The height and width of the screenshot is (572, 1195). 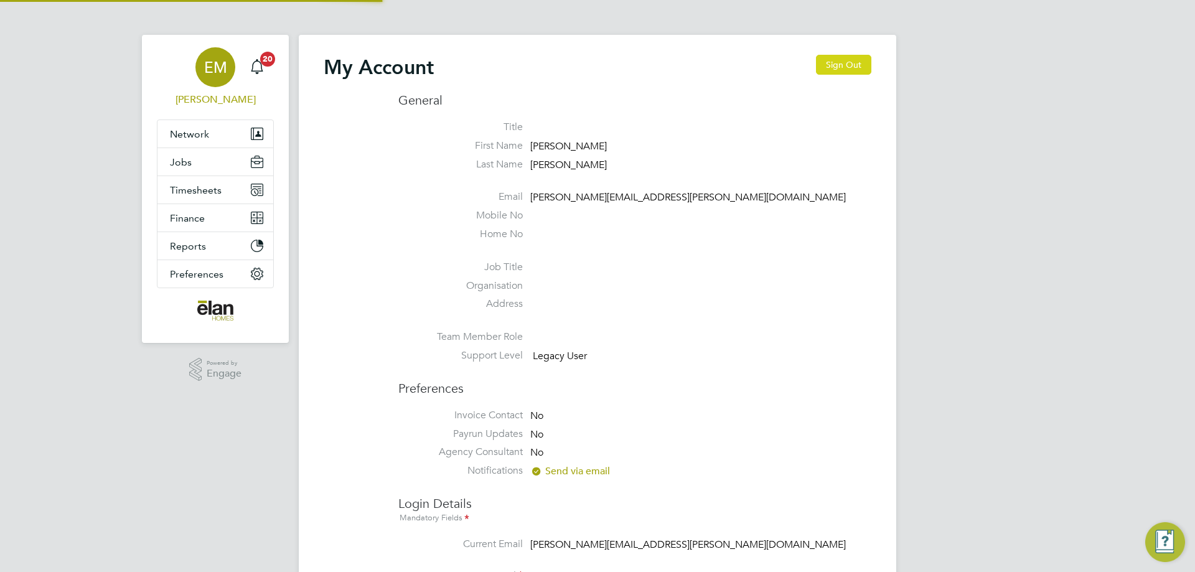 I want to click on span: Reports, so click(x=188, y=246).